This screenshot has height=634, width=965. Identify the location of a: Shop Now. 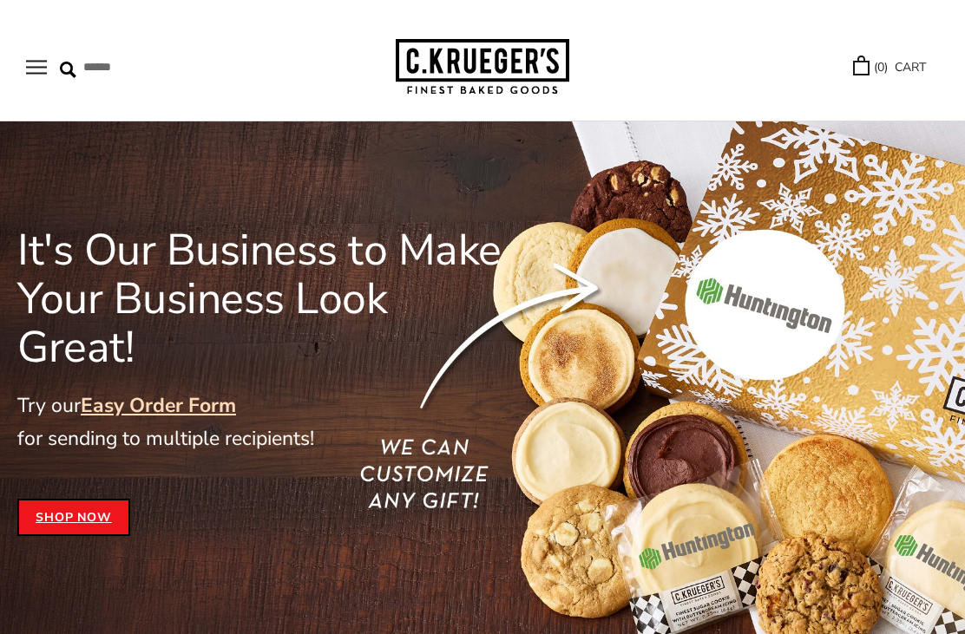
(74, 518).